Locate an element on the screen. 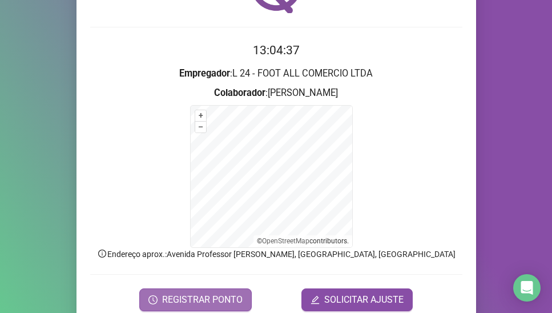 The image size is (552, 313). h3: : L 24 - FOOT ALL COMERCIO LTDA is located at coordinates (277, 74).